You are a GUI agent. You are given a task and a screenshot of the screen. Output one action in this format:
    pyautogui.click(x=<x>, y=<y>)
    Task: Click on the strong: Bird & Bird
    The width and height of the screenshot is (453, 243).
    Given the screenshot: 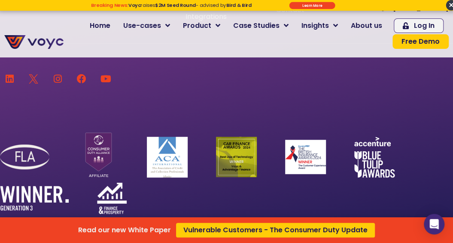 What is the action you would take?
    pyautogui.click(x=238, y=5)
    